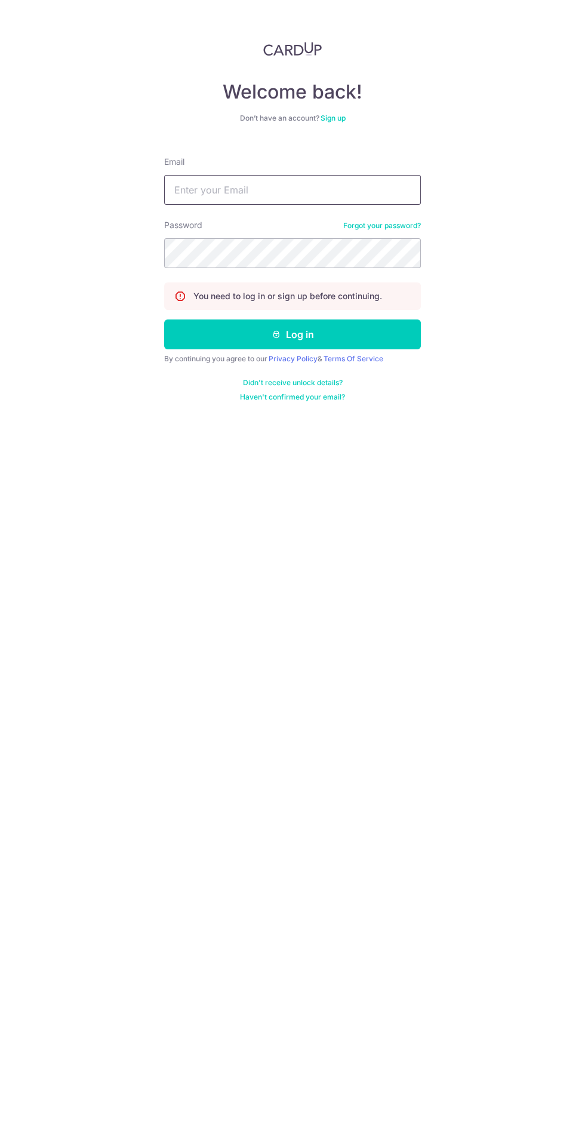 Image resolution: width=585 pixels, height=1134 pixels. What do you see at coordinates (333, 118) in the screenshot?
I see `a: Sign up` at bounding box center [333, 118].